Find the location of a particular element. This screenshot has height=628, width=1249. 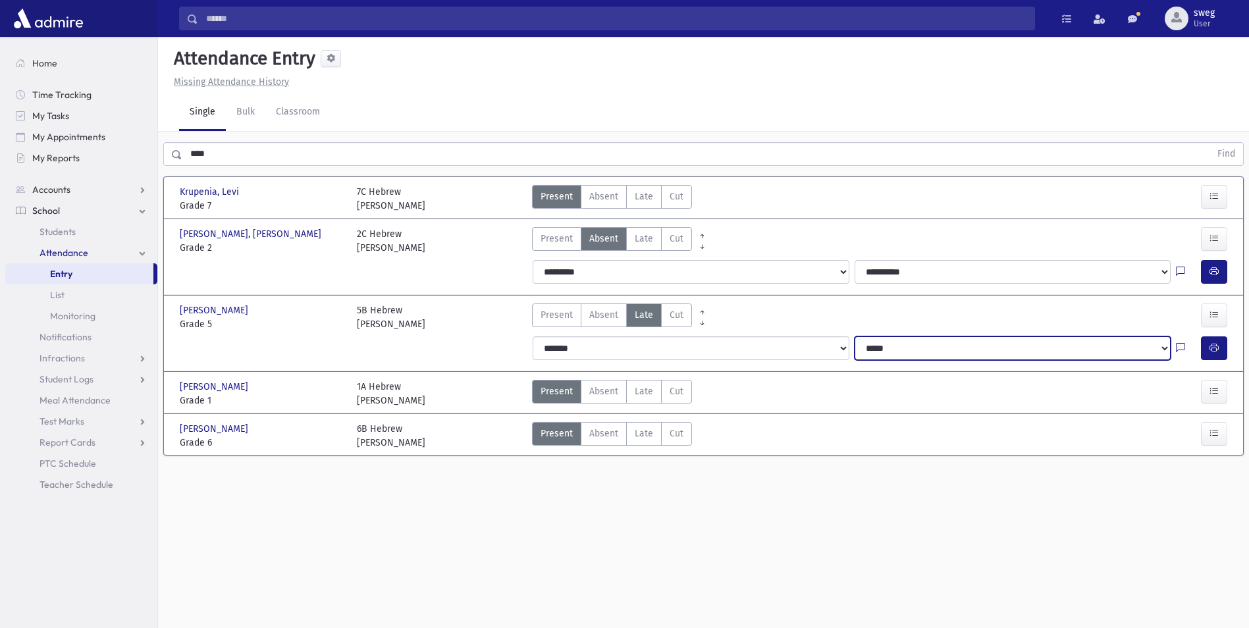

a: Infractions is located at coordinates (81, 358).